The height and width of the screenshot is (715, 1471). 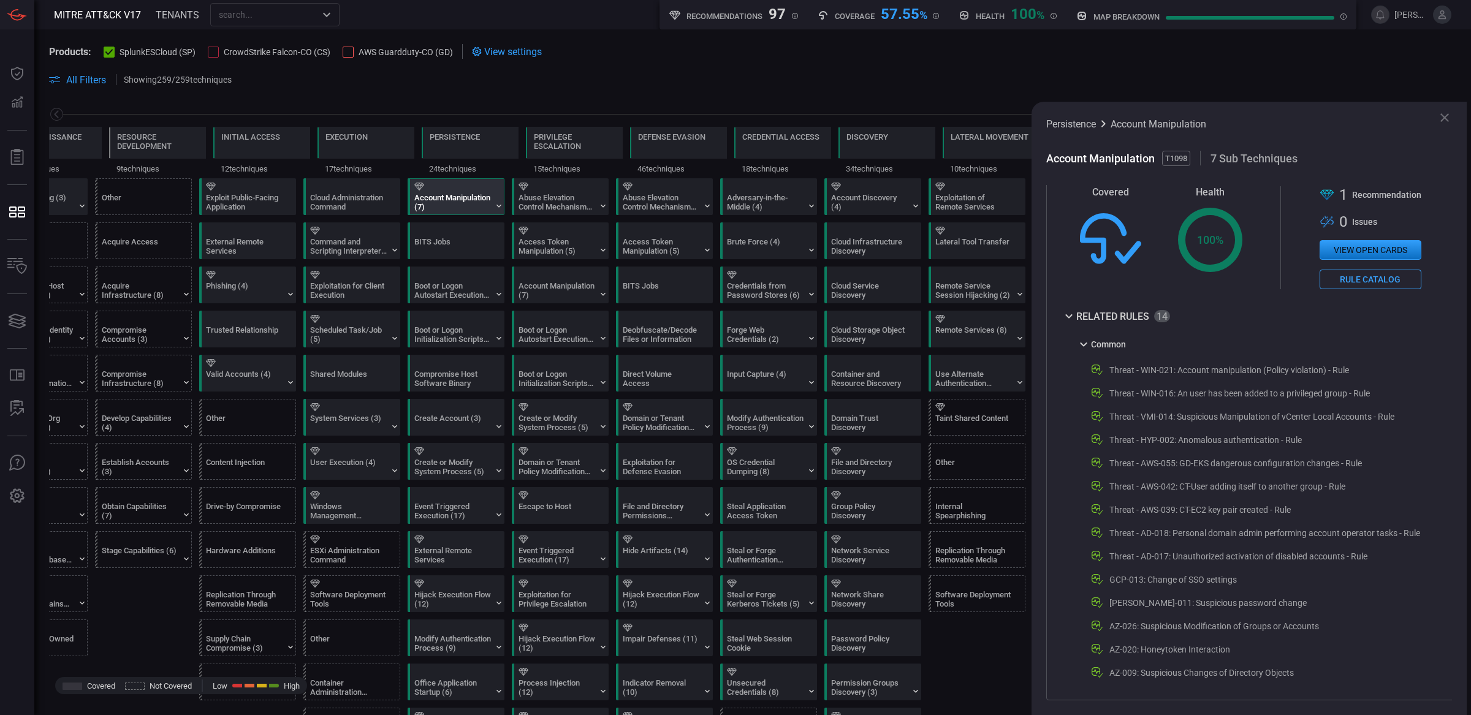 I want to click on button: ALERT ANALYSIS, so click(x=17, y=409).